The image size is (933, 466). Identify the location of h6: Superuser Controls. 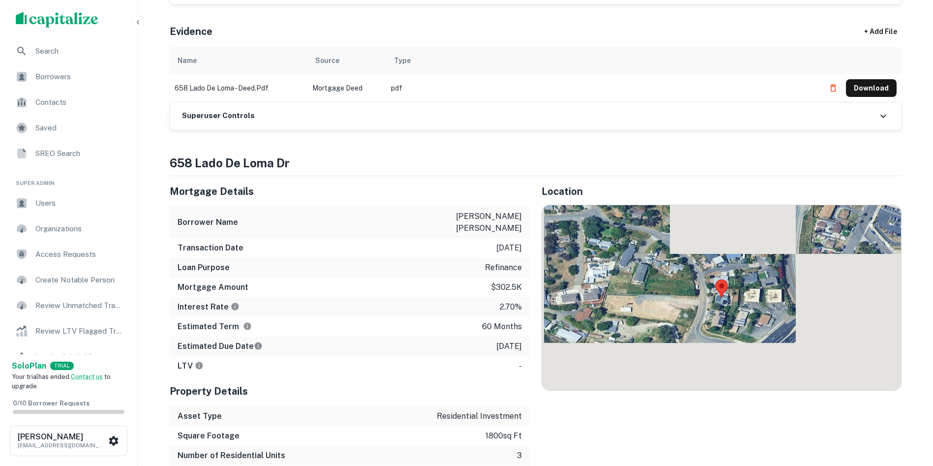
(218, 116).